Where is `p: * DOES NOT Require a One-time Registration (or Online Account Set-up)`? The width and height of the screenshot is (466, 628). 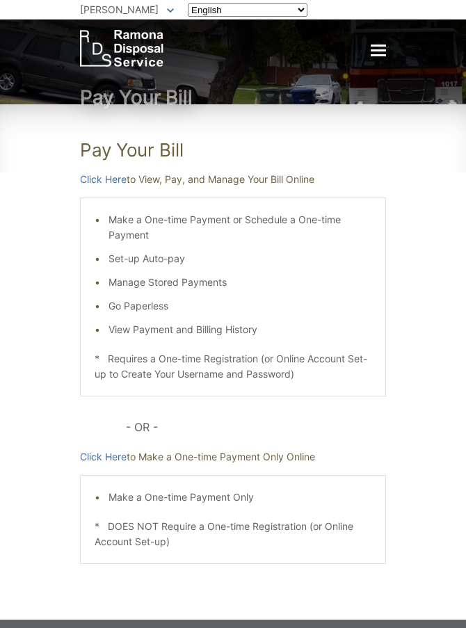
p: * DOES NOT Require a One-time Registration (or Online Account Set-up) is located at coordinates (233, 534).